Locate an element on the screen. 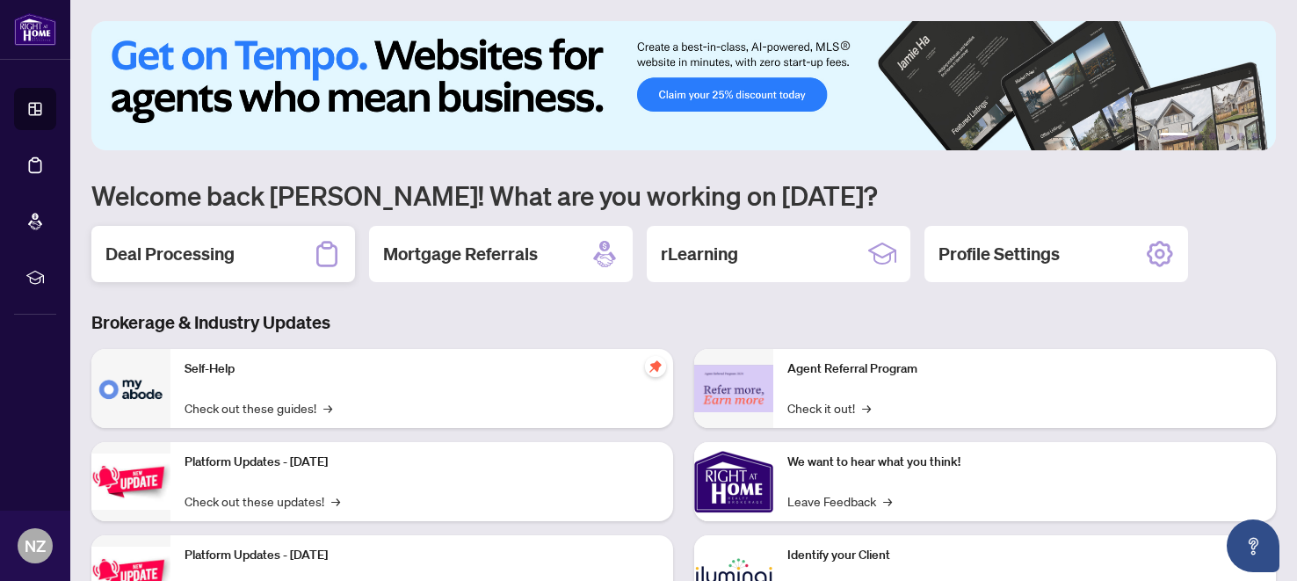  h3: Brokerage & Industry Updates is located at coordinates (684, 322).